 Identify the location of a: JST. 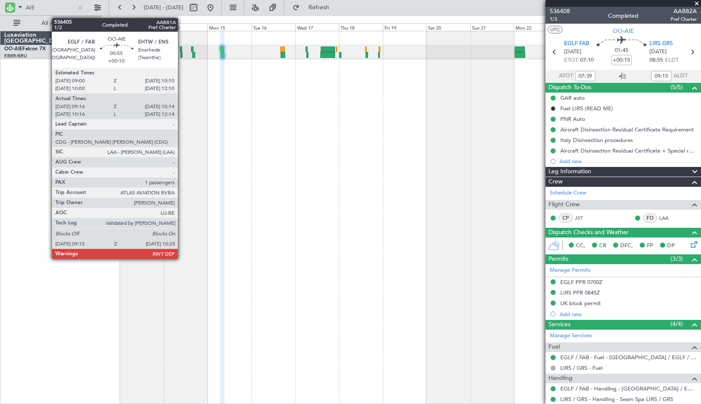
(584, 218).